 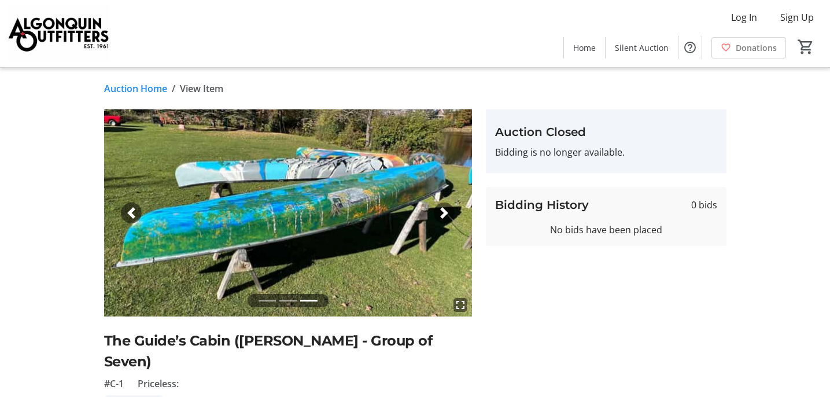 What do you see at coordinates (744, 17) in the screenshot?
I see `button: Log In` at bounding box center [744, 17].